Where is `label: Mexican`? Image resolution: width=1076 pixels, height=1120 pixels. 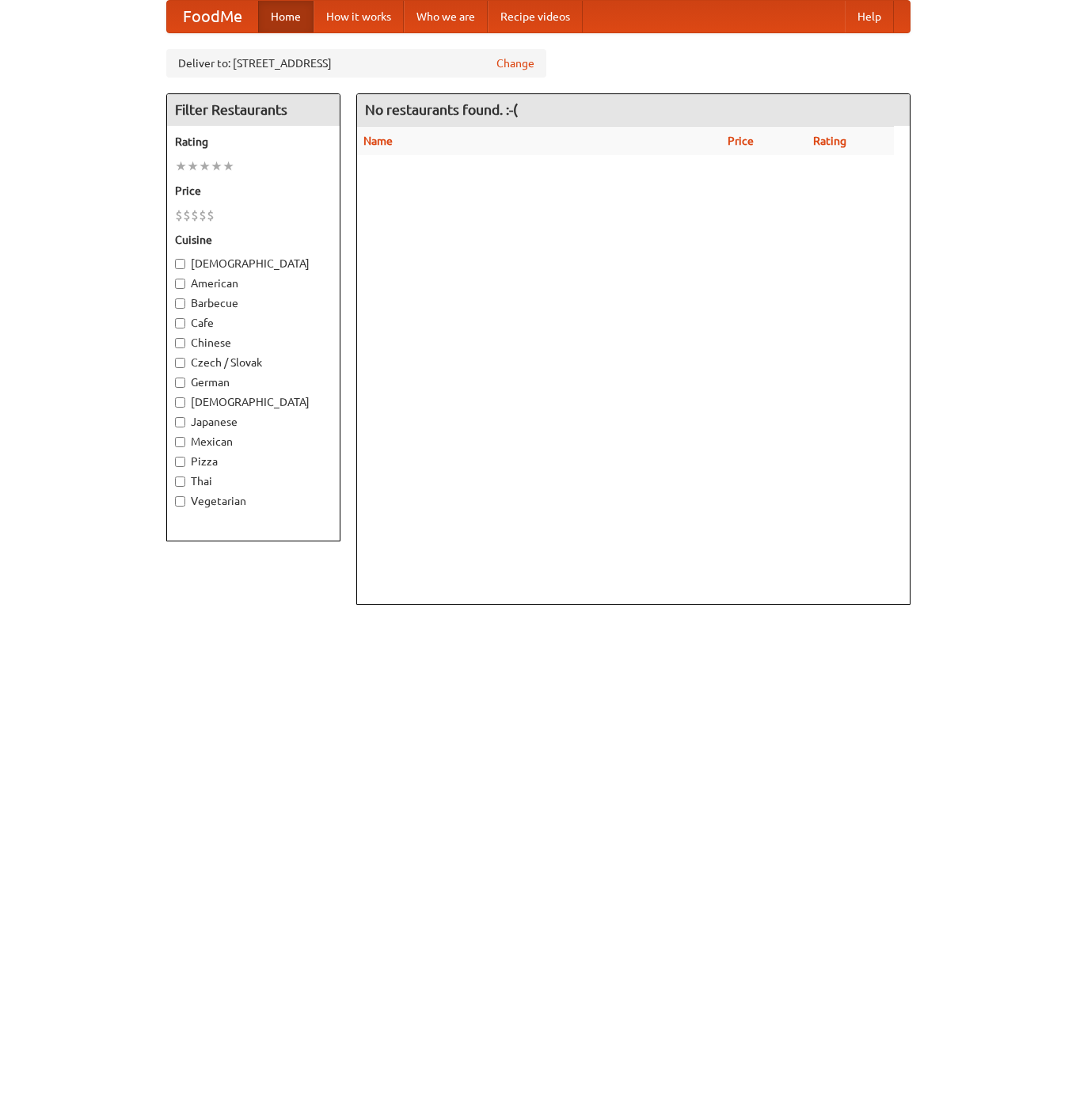
label: Mexican is located at coordinates (254, 442).